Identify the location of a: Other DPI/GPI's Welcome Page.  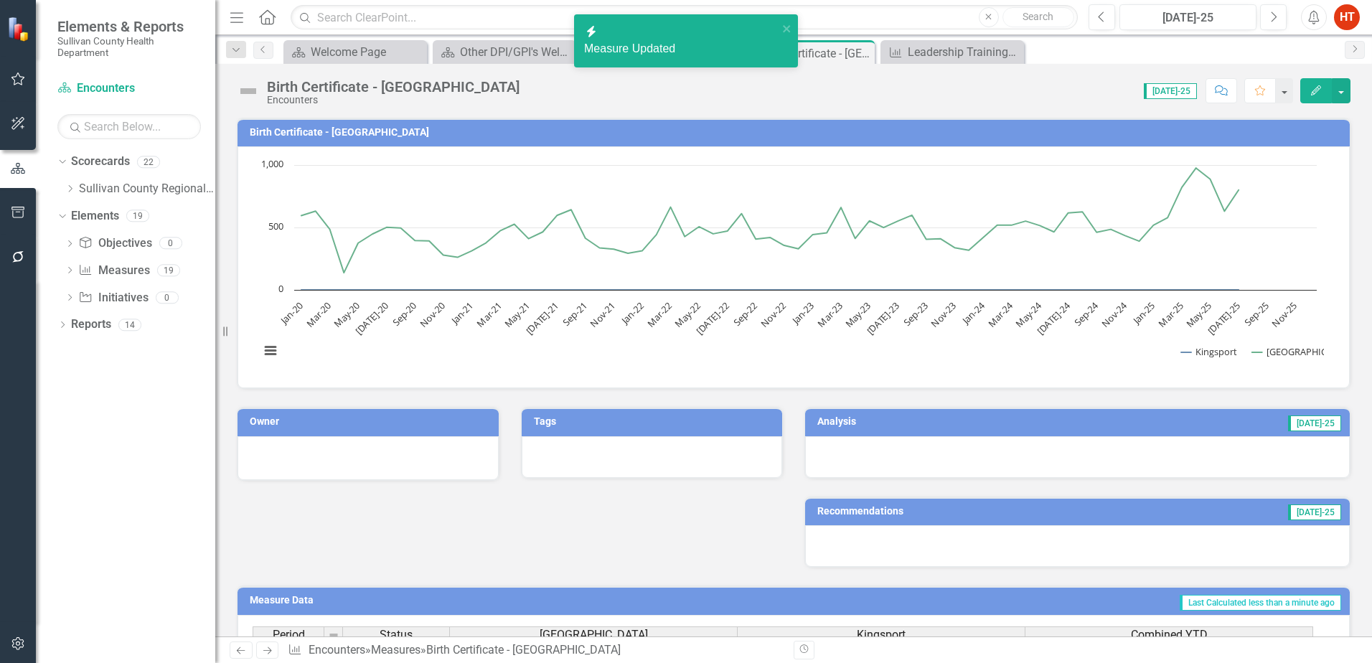
(504, 52).